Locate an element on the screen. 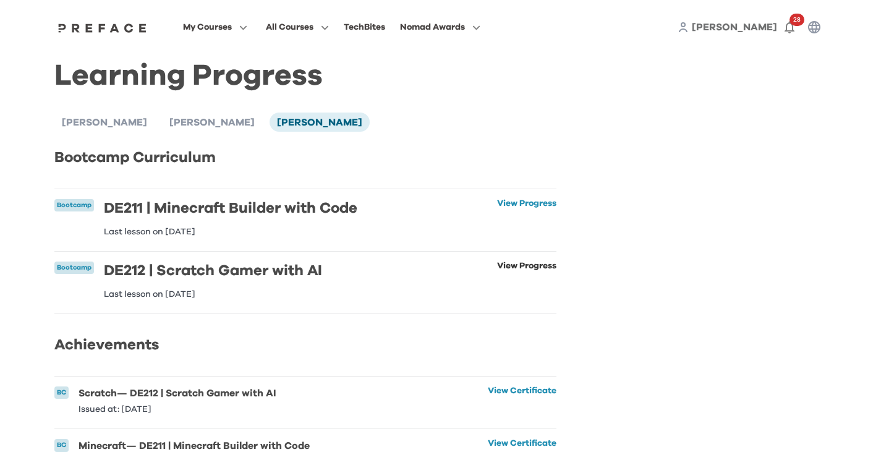 This screenshot has width=881, height=452. h6: Scratch — DE212 | Scratch Gamer with AI is located at coordinates (177, 393).